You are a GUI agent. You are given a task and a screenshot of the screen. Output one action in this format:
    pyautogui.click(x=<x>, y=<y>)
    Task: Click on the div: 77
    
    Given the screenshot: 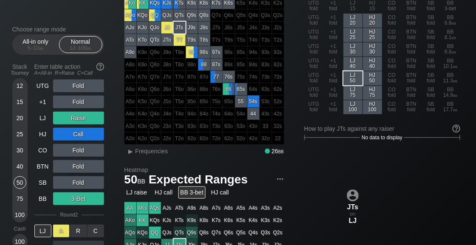 What is the action you would take?
    pyautogui.click(x=217, y=77)
    